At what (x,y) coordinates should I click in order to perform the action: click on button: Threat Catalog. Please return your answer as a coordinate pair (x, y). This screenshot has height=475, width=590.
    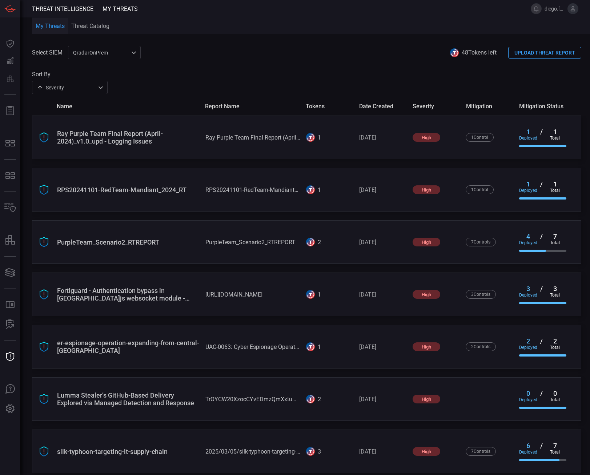
    Looking at the image, I should click on (90, 26).